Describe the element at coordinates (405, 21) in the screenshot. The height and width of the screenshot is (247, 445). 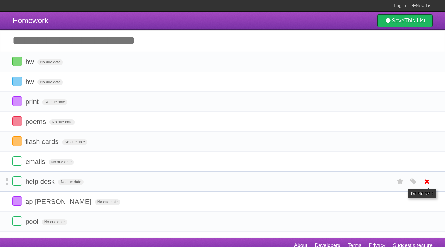
I see `a: SaveThis List` at that location.